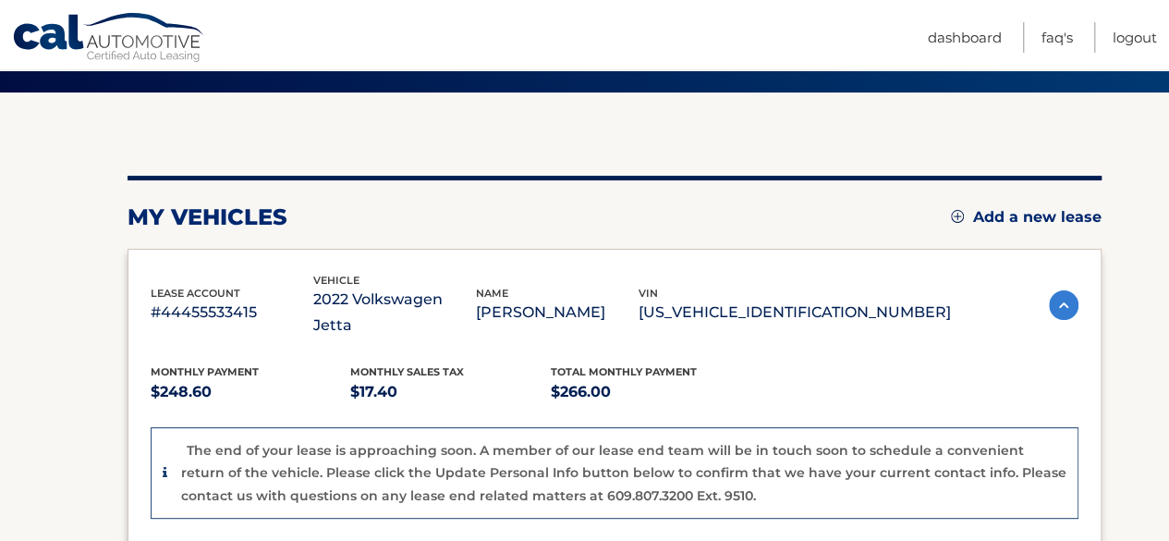  I want to click on p: 2022 Volkswagen Jetta, so click(395, 312).